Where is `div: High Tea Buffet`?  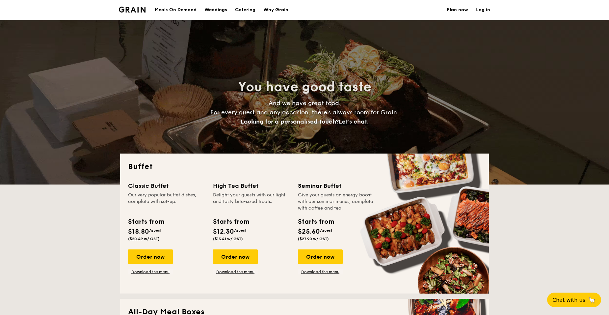
div: High Tea Buffet is located at coordinates (251, 186).